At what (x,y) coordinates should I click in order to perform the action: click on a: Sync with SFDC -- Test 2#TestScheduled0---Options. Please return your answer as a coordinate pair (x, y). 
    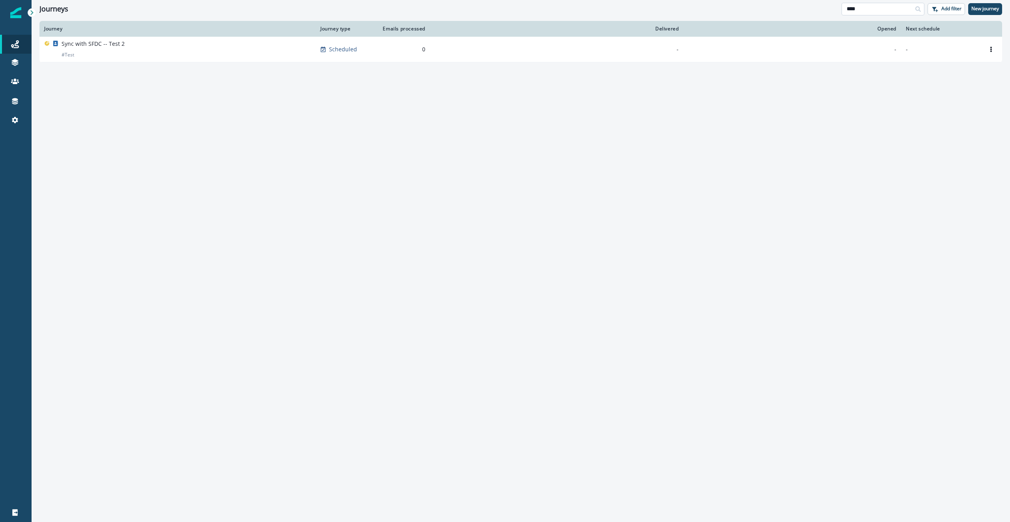
    Looking at the image, I should click on (521, 49).